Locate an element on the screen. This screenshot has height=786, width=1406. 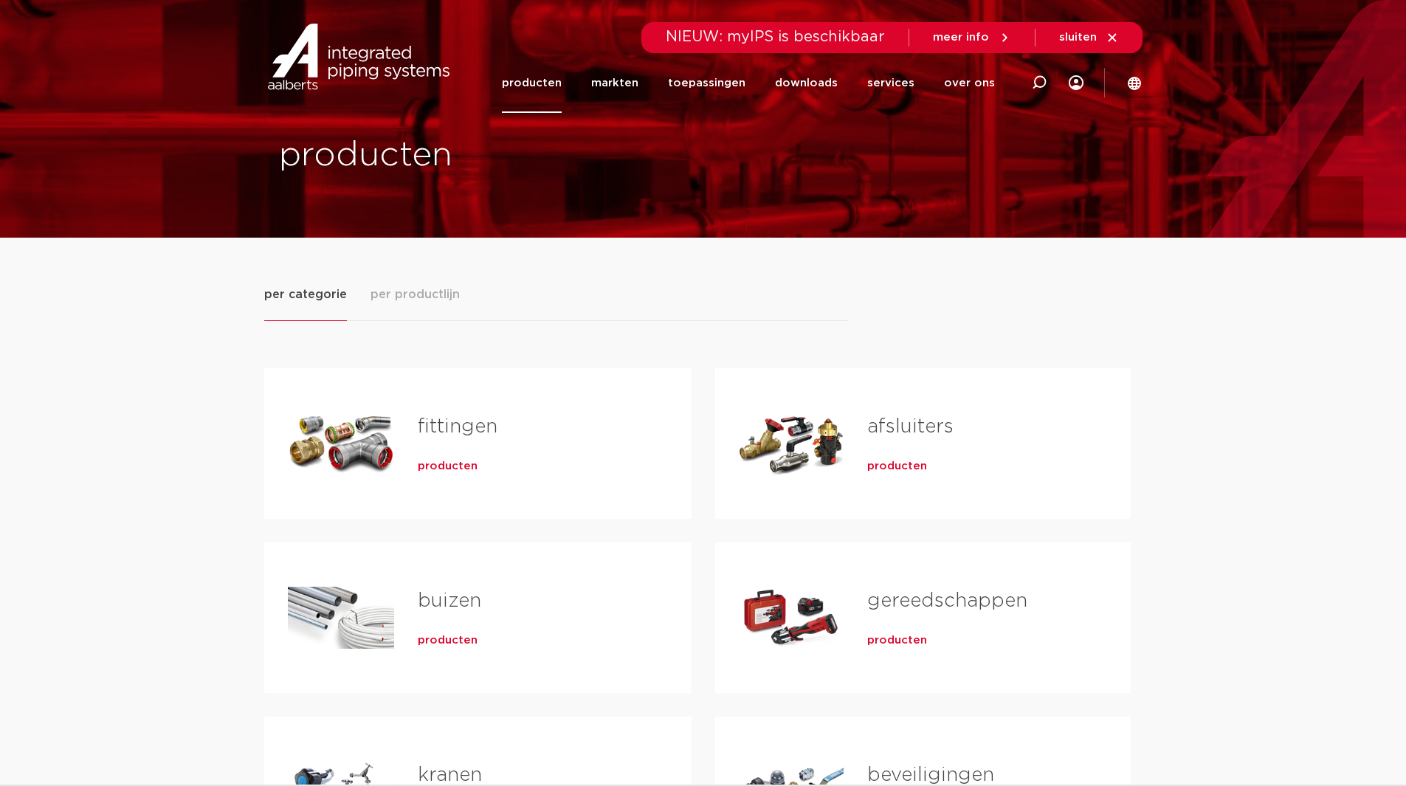
a: toepassingen is located at coordinates (706, 83).